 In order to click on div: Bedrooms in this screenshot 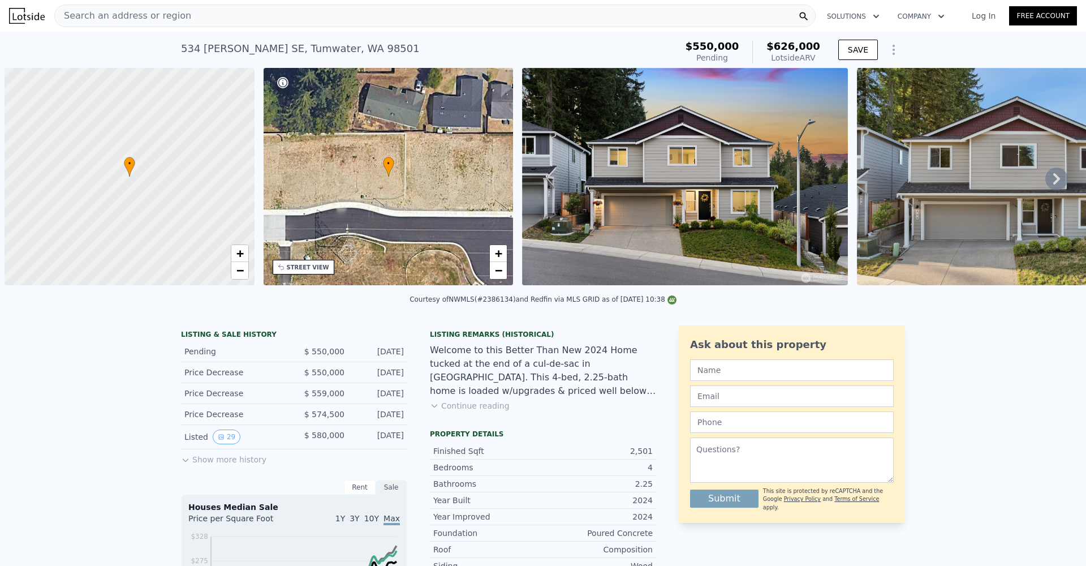, I will do `click(488, 467)`.